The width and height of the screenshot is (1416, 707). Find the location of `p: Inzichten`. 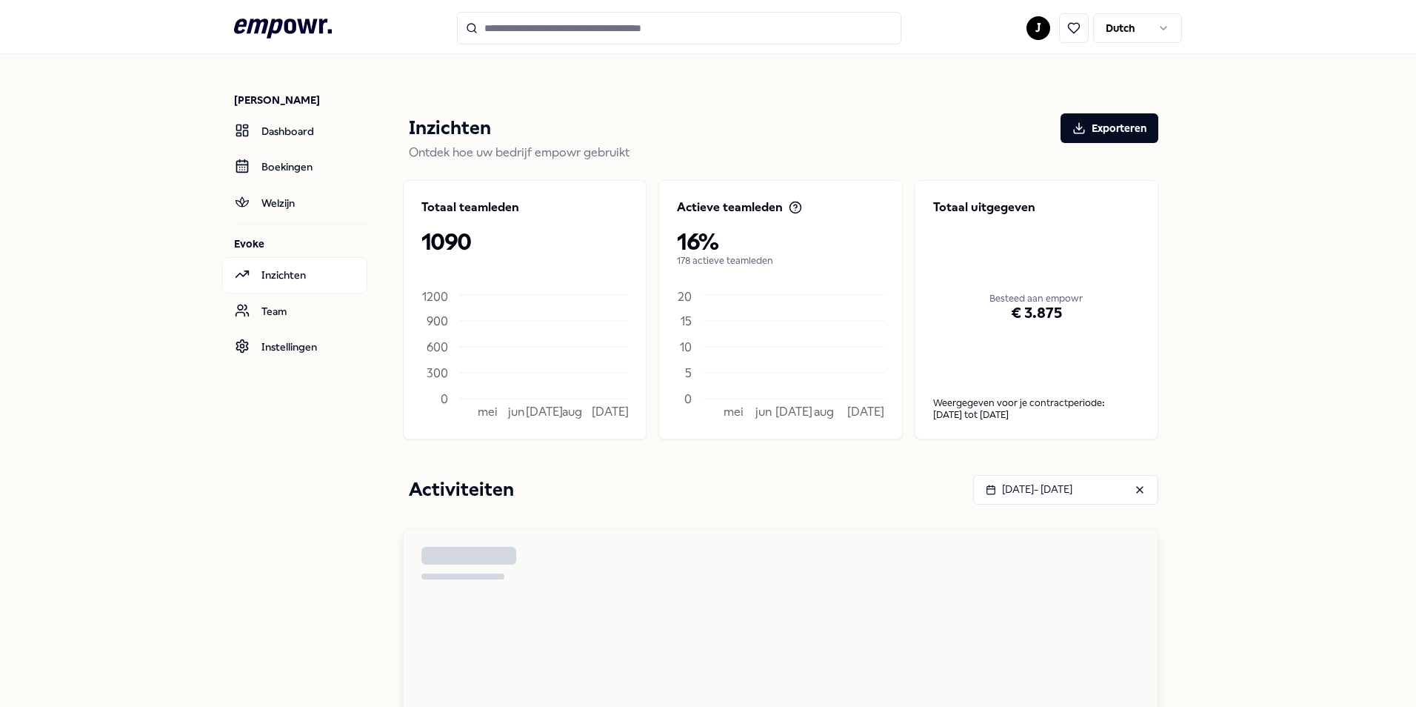

p: Inzichten is located at coordinates (450, 128).